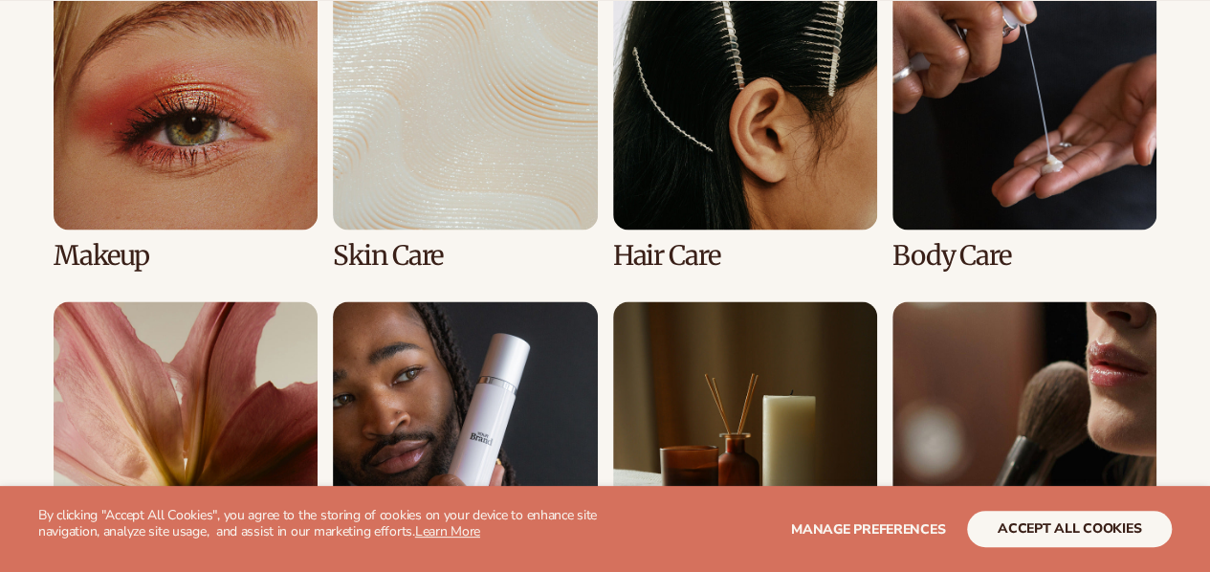 The width and height of the screenshot is (1210, 572). What do you see at coordinates (321, 524) in the screenshot?
I see `p: By clicking "Accept All Cookies", you agree to the storing of cookies on your device to enhance s...` at bounding box center [321, 524].